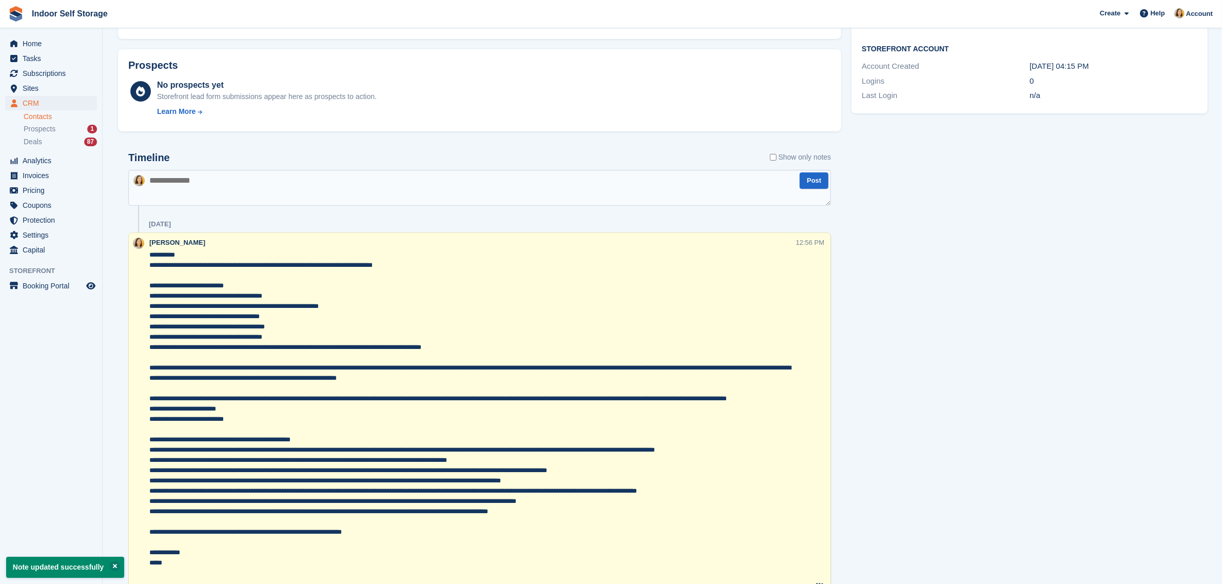 The height and width of the screenshot is (584, 1222). Describe the element at coordinates (16, 14) in the screenshot. I see `img: stora-icon-8386f47178a22dfd0bd8f6a31ec36ba5ce8667c1dd55bd0f319d3a0aa187defe.svg` at that location.